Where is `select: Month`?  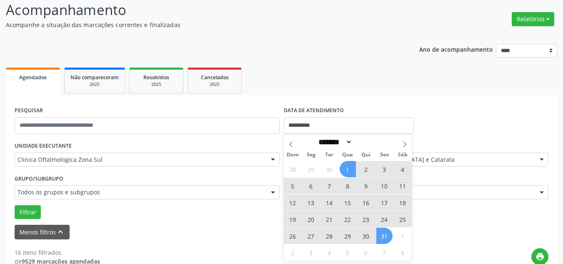 select: Month is located at coordinates (334, 142).